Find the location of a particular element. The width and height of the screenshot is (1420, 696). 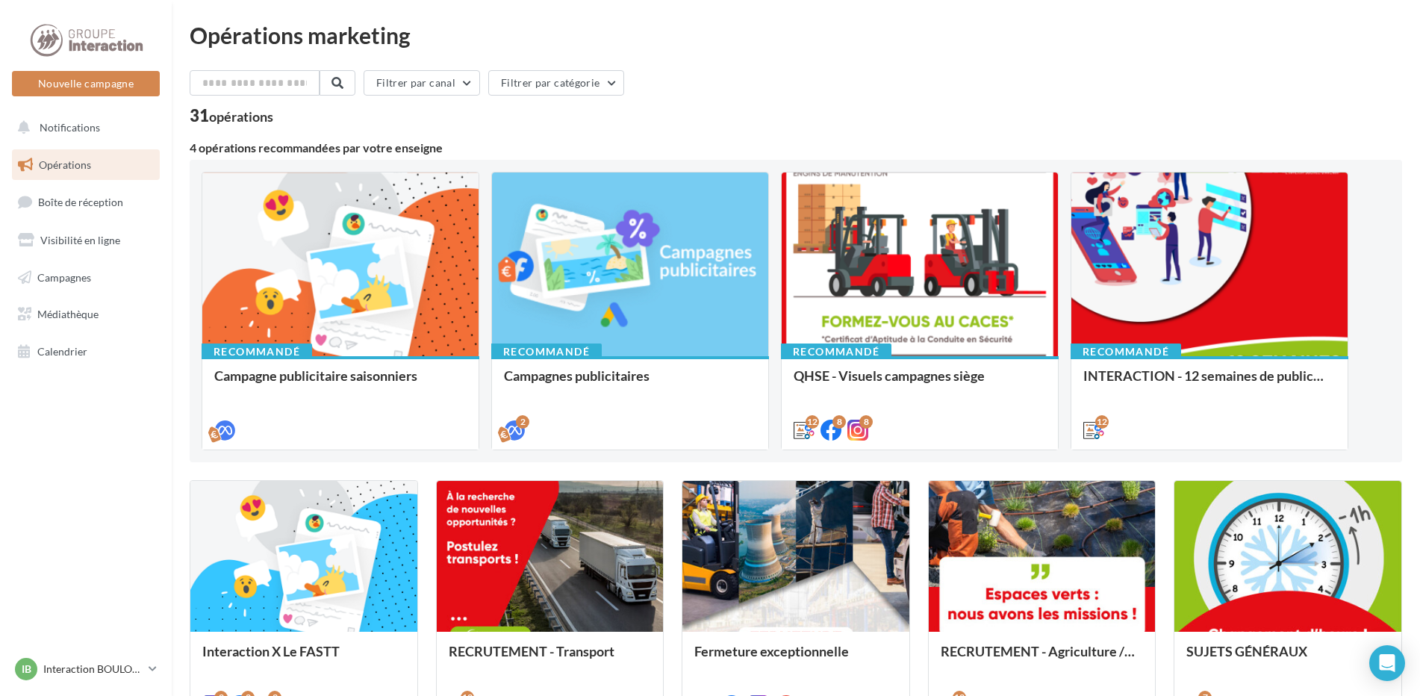

a: Médiathèque is located at coordinates (86, 314).